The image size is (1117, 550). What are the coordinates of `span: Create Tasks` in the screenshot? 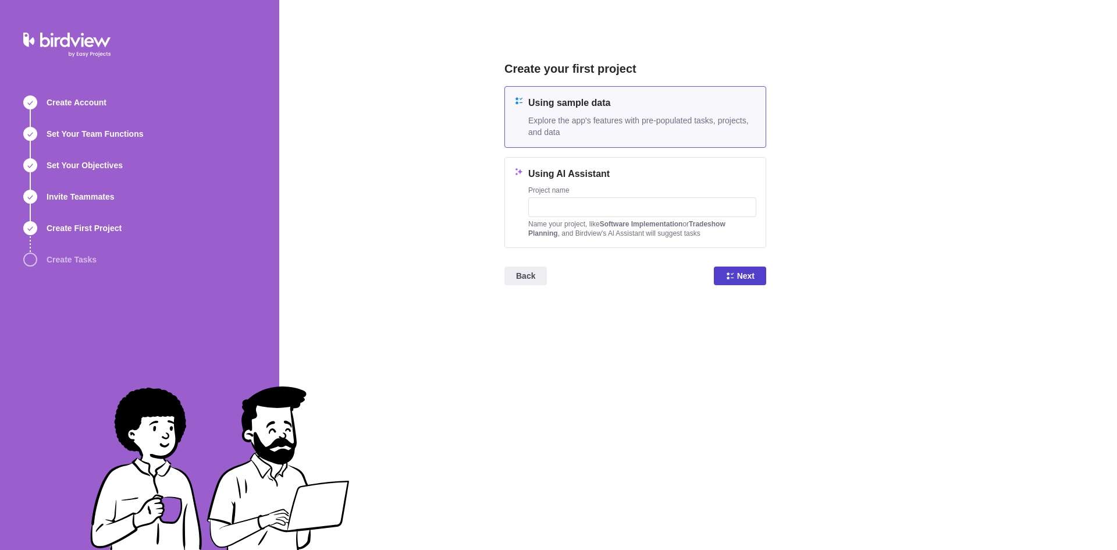 It's located at (72, 259).